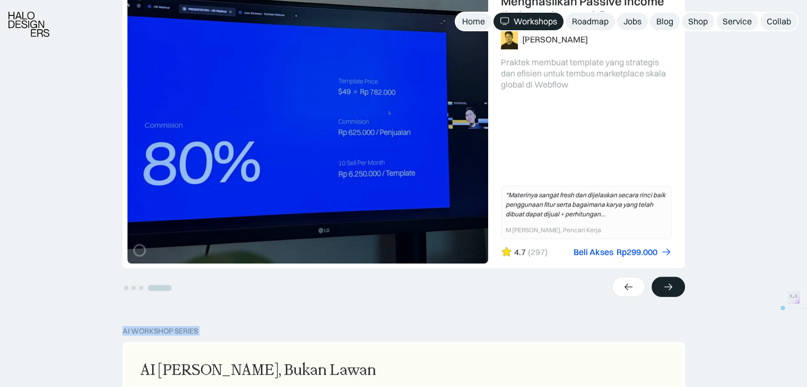 The height and width of the screenshot is (387, 807). Describe the element at coordinates (537, 252) in the screenshot. I see `div: (297)` at that location.